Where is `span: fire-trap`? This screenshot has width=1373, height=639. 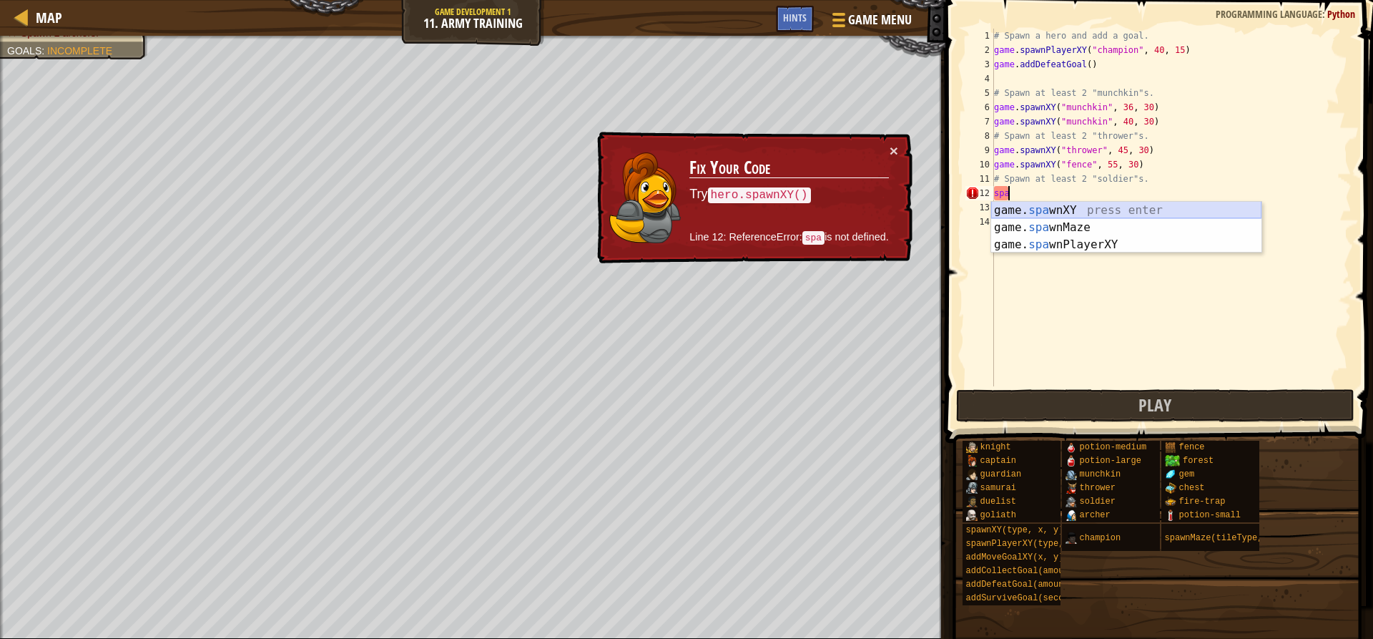 span: fire-trap is located at coordinates (1202, 501).